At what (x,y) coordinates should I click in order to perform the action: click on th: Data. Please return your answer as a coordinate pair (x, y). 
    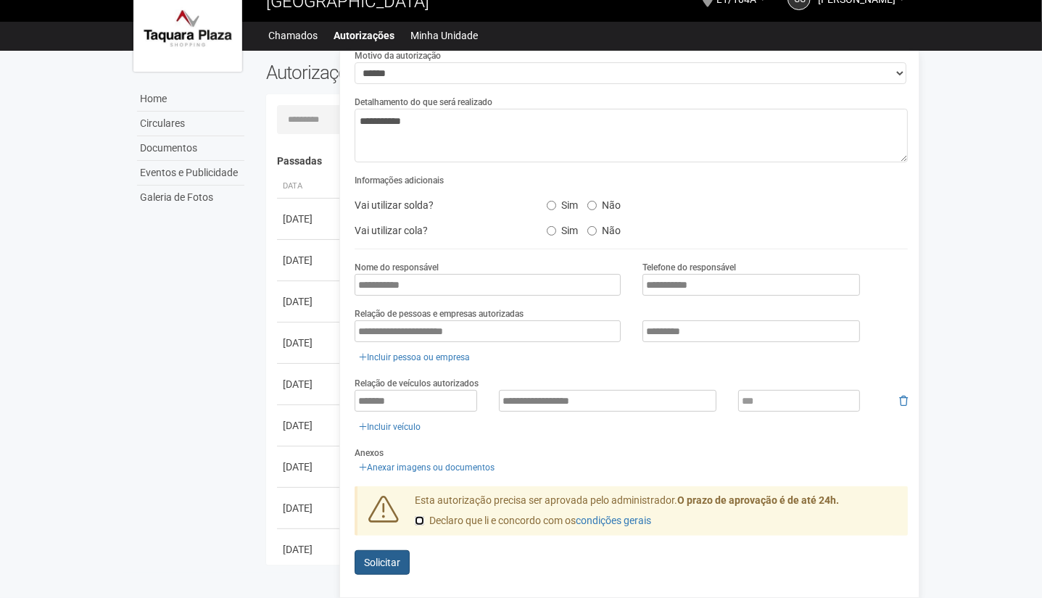
    Looking at the image, I should click on (310, 186).